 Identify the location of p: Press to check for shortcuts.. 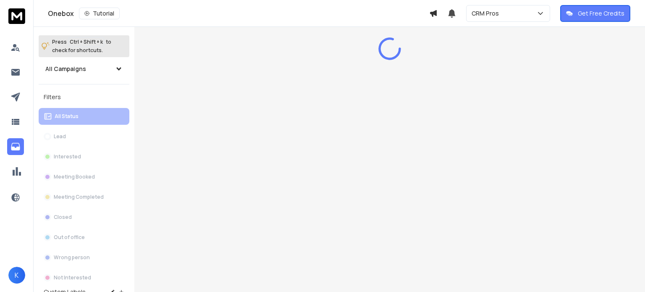
(81, 46).